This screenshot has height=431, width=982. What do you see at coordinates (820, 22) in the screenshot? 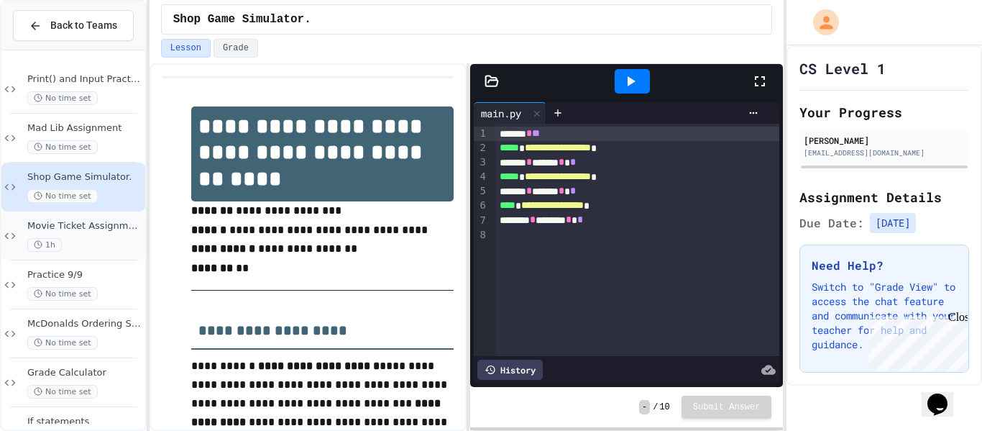
I see `div: My Account` at bounding box center [820, 22].